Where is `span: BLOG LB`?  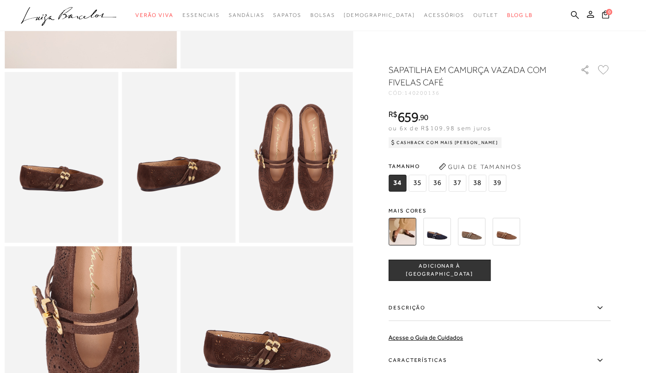
span: BLOG LB is located at coordinates (520, 15).